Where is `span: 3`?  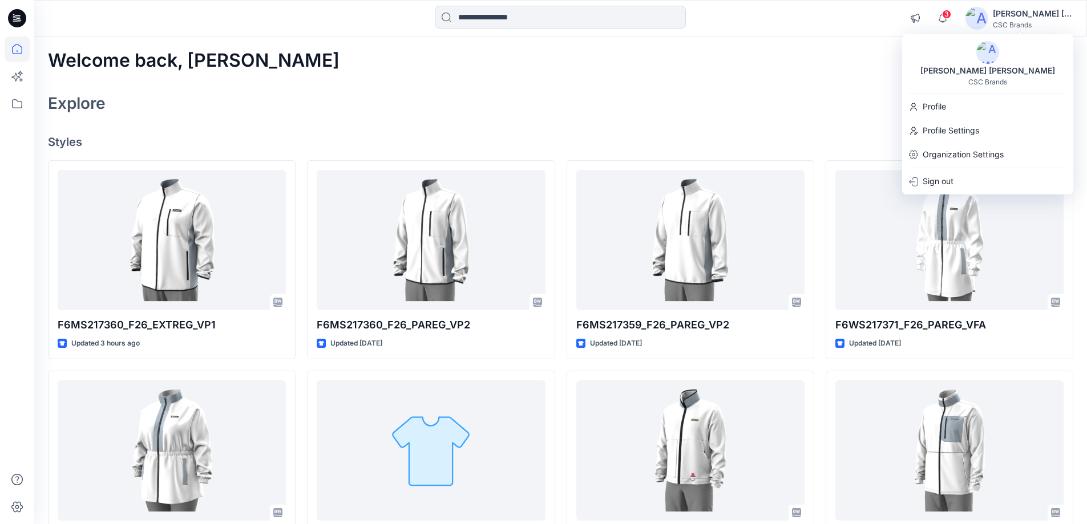 span: 3 is located at coordinates (946, 14).